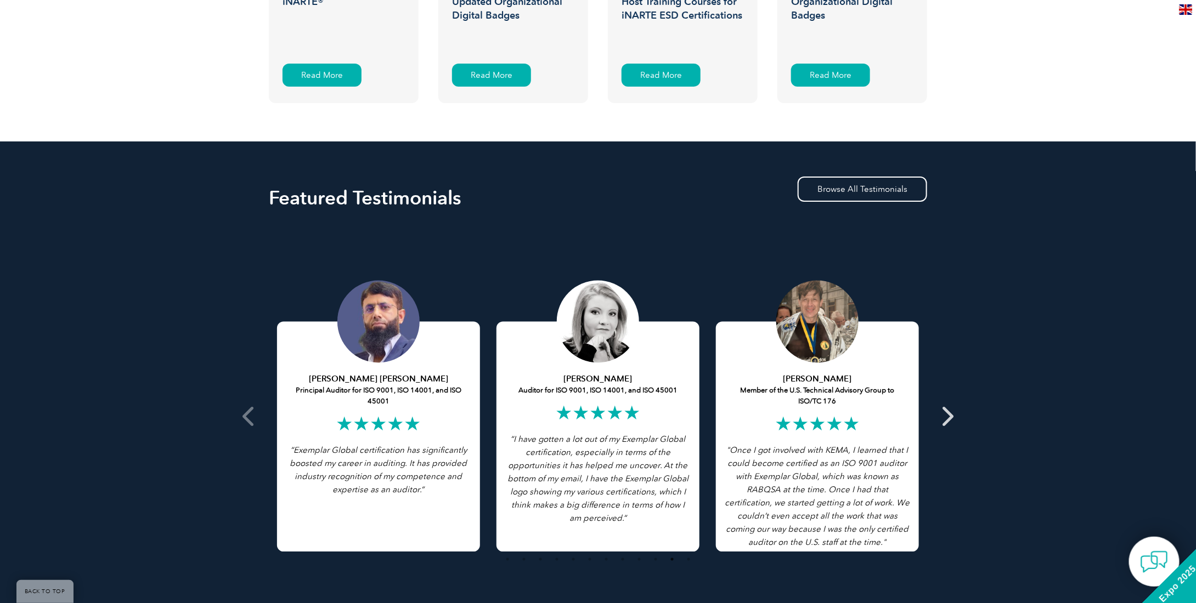 This screenshot has width=1196, height=603. I want to click on button: 4 of 4, so click(557, 560).